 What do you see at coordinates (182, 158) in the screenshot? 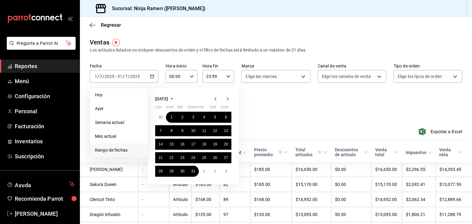
I see `button: 23 de julio de 2025` at bounding box center [182, 158].